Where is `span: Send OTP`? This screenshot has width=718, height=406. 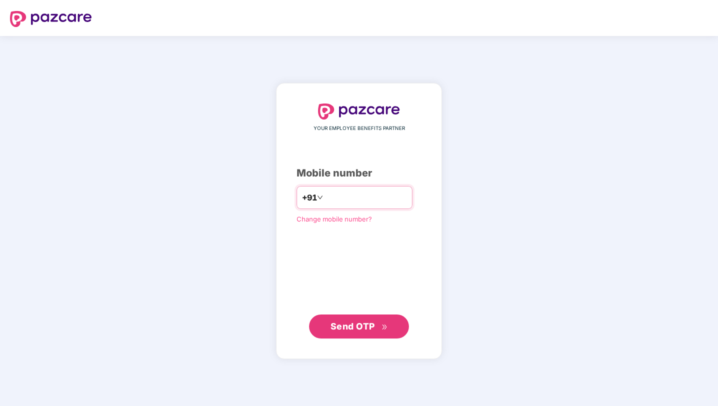 span: Send OTP is located at coordinates (353, 326).